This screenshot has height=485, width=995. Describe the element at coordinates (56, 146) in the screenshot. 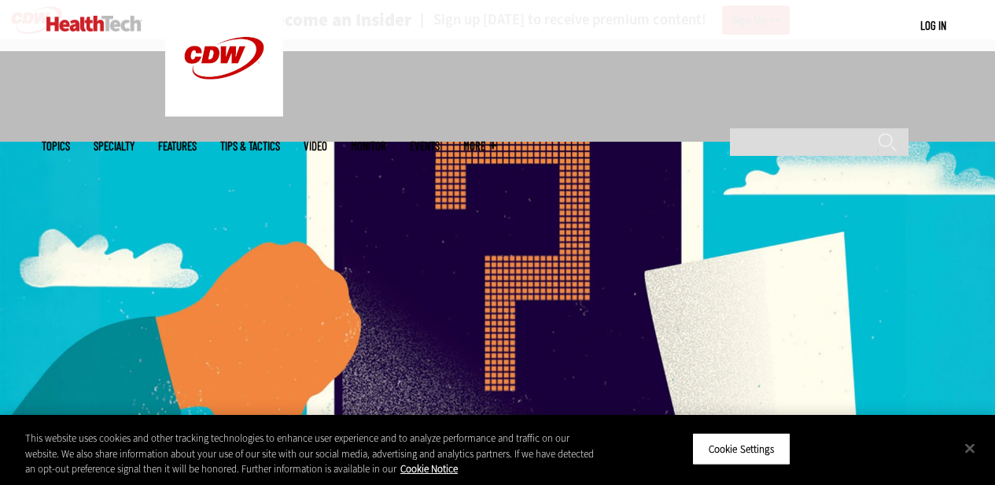

I see `span: Topics` at that location.